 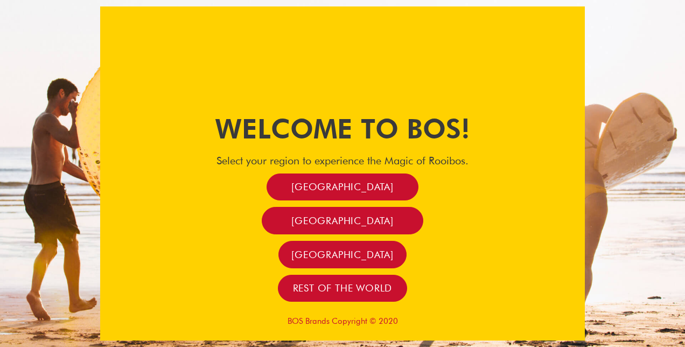 What do you see at coordinates (342, 288) in the screenshot?
I see `a: Rest of the world` at bounding box center [342, 288].